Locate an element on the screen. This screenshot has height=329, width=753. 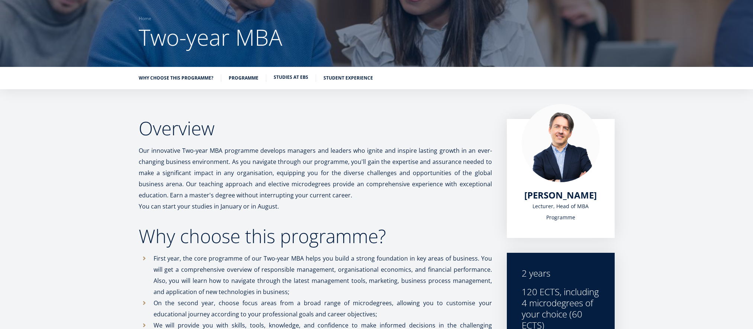
span: One-year MBA (in Estonian) is located at coordinates (39, 107).